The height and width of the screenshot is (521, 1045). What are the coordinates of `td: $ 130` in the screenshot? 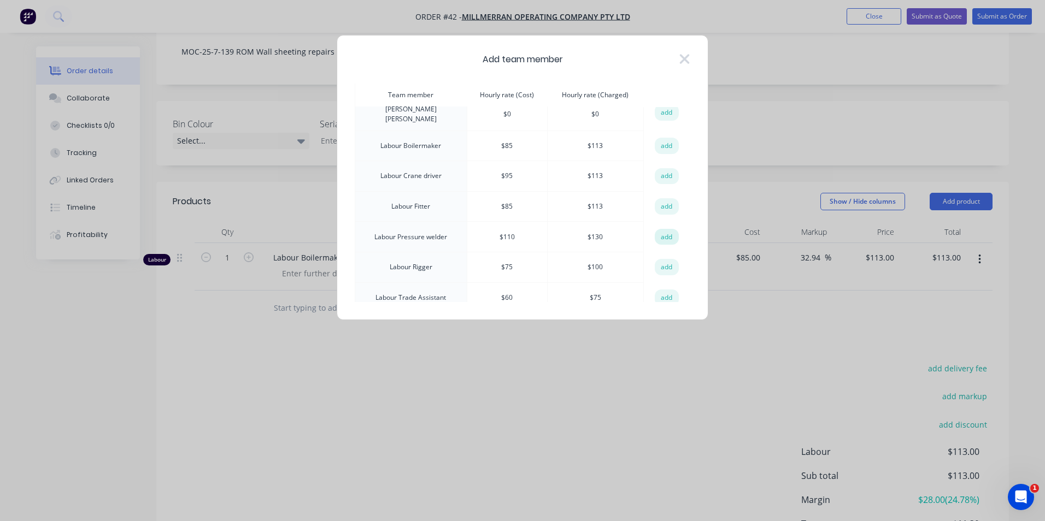 It's located at (595, 237).